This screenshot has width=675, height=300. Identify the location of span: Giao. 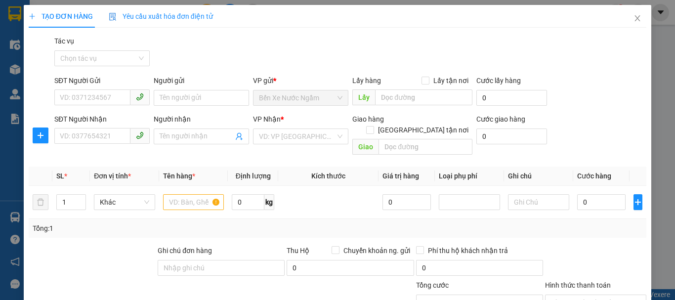
(365, 147).